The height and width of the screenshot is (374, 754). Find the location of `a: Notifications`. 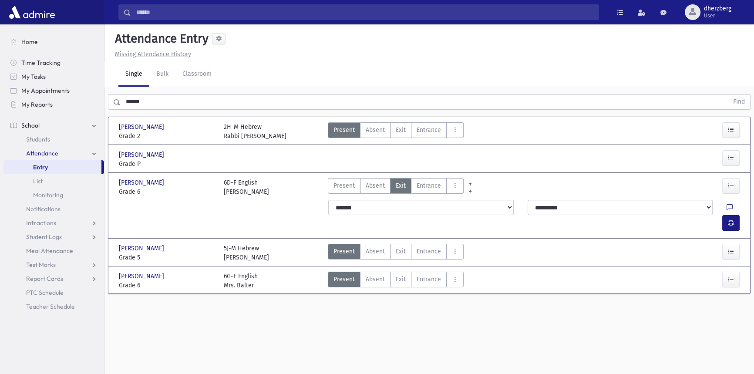

a: Notifications is located at coordinates (54, 209).